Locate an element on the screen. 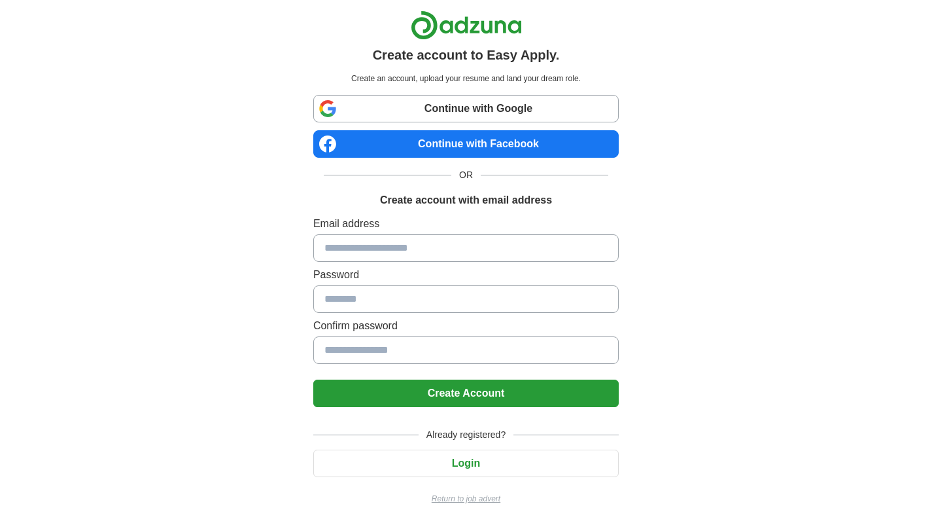 Image resolution: width=932 pixels, height=506 pixels. img: Adzuna logo is located at coordinates (466, 25).